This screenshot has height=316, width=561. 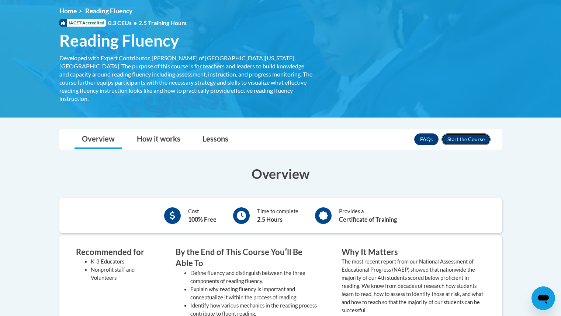 I want to click on li: K-3 Educators, so click(x=122, y=261).